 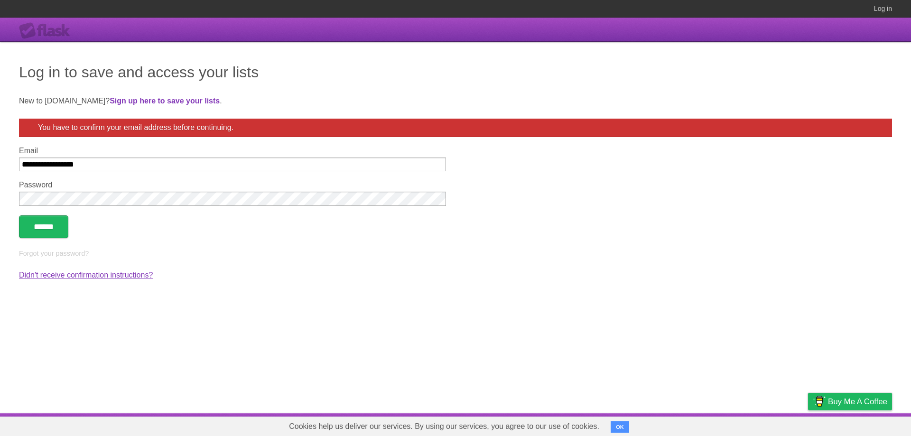 What do you see at coordinates (165, 101) in the screenshot?
I see `a: Sign up here to save your lists` at bounding box center [165, 101].